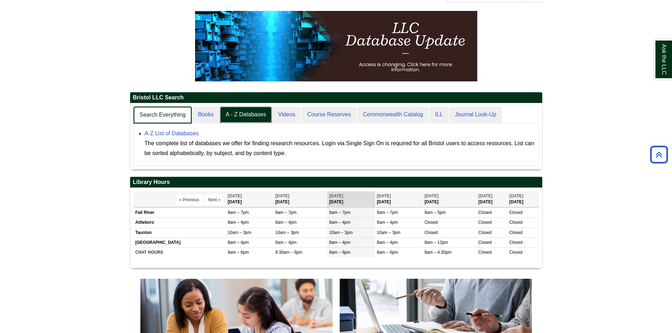 The width and height of the screenshot is (672, 333). What do you see at coordinates (336, 98) in the screenshot?
I see `h2: Bristol LLC Search` at bounding box center [336, 98].